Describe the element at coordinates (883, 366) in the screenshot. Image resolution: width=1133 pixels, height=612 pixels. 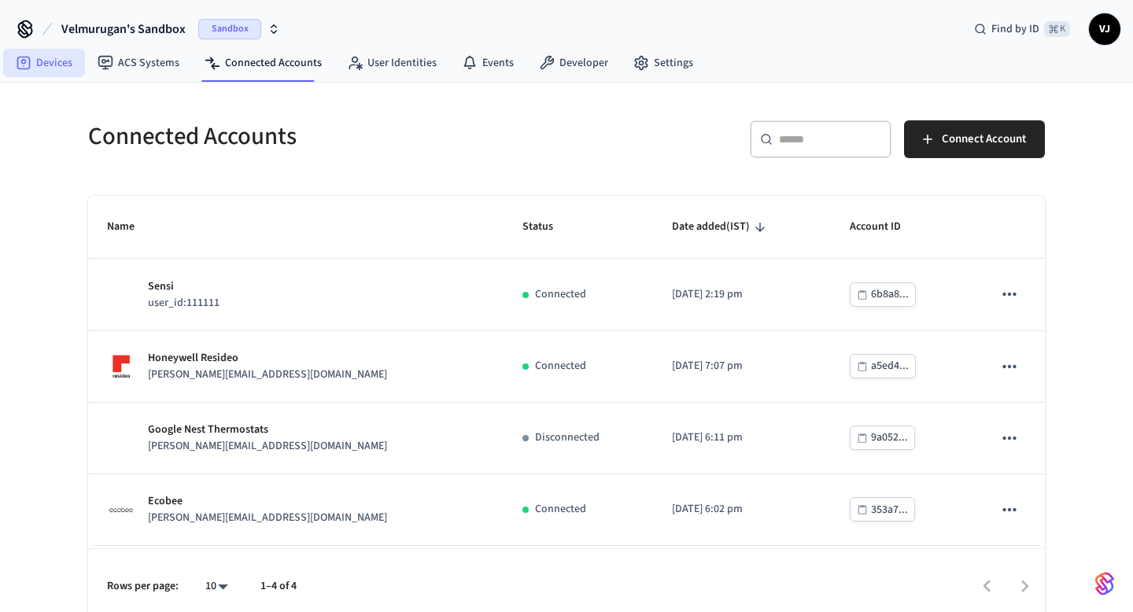
I see `button: a5ed4...` at that location.